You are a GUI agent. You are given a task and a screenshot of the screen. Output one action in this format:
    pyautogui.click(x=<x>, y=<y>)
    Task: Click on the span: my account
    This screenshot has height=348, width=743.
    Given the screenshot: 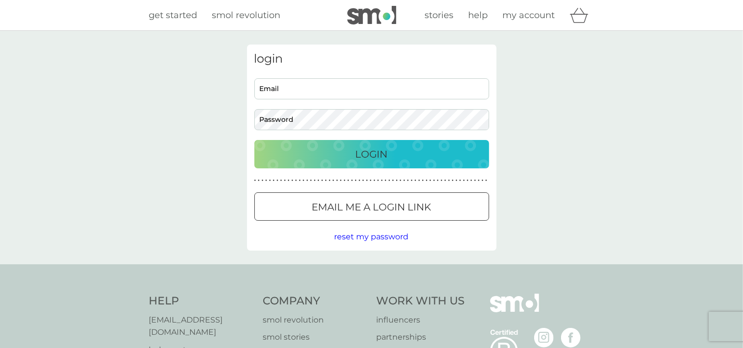 What is the action you would take?
    pyautogui.click(x=528, y=15)
    